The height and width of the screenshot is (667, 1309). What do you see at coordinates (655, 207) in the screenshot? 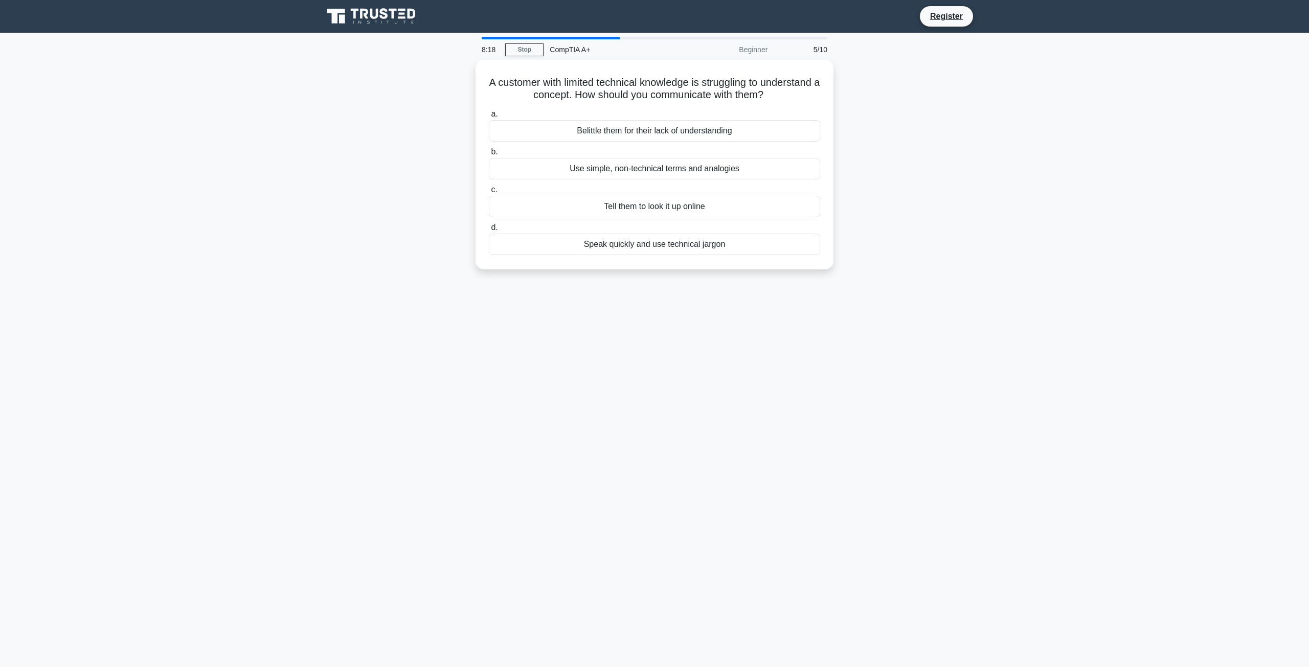
I see `div: Tell them to look it up online` at bounding box center [655, 207].